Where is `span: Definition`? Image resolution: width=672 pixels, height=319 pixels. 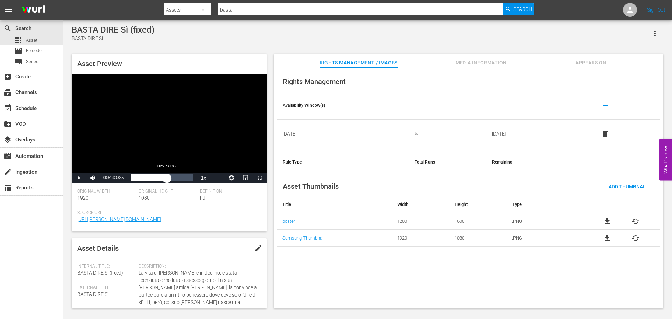
span: Definition is located at coordinates (229, 191).